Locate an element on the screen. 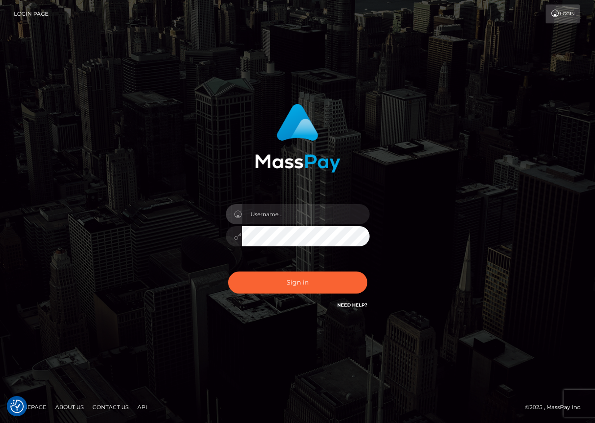  button: Sign in is located at coordinates (298, 282).